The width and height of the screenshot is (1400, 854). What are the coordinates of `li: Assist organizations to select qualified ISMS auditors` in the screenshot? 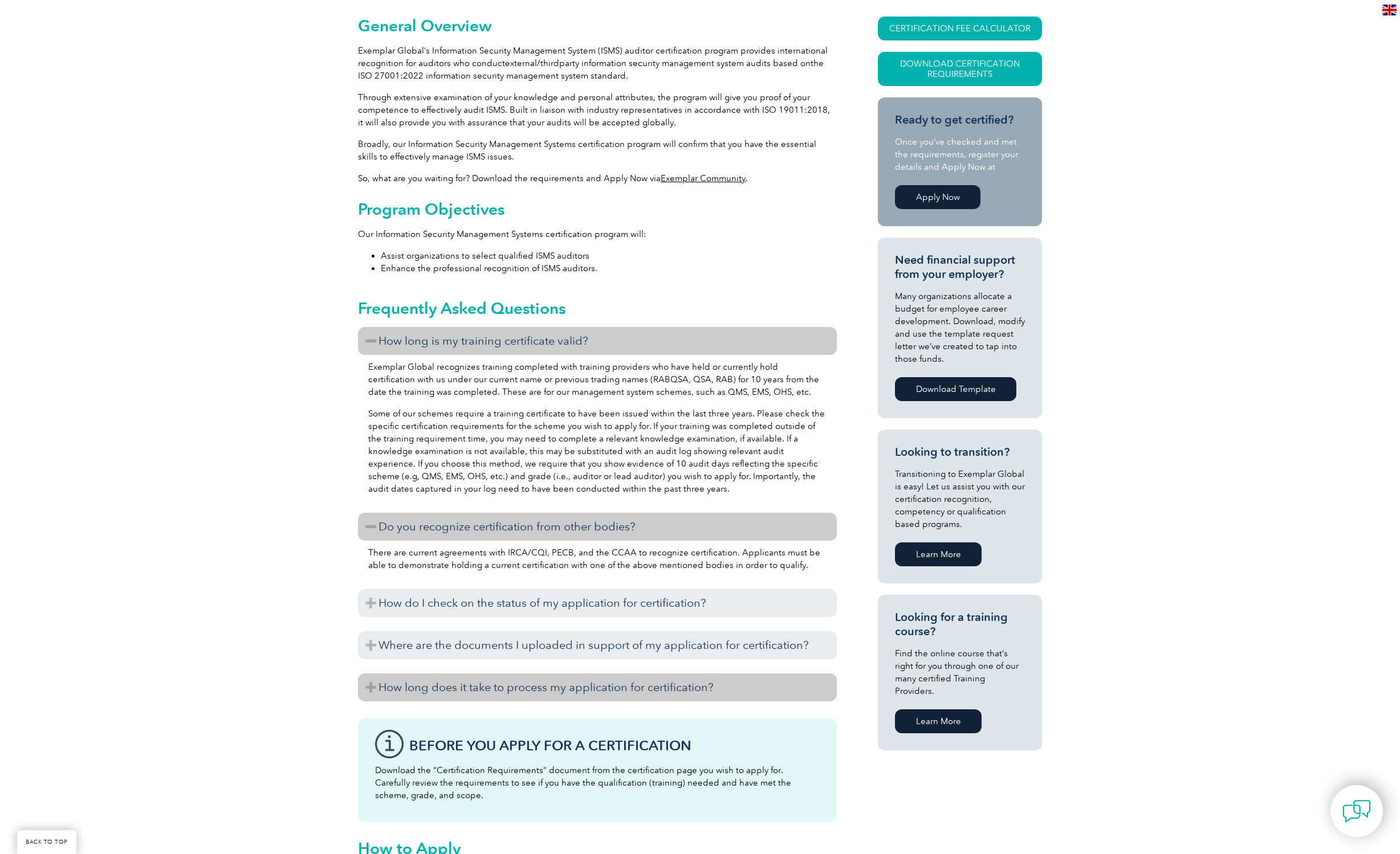 It's located at (609, 256).